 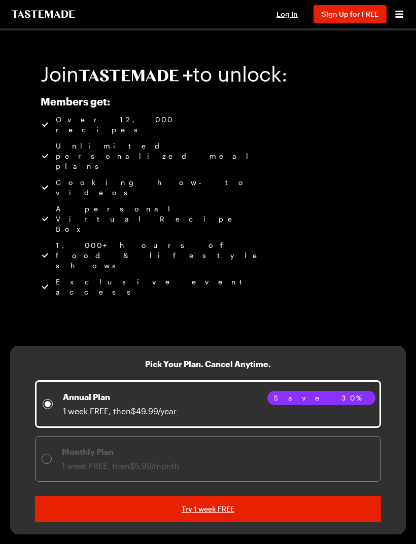 What do you see at coordinates (208, 364) in the screenshot?
I see `h3: Pick Your Plan. Cancel Anytime.` at bounding box center [208, 364].